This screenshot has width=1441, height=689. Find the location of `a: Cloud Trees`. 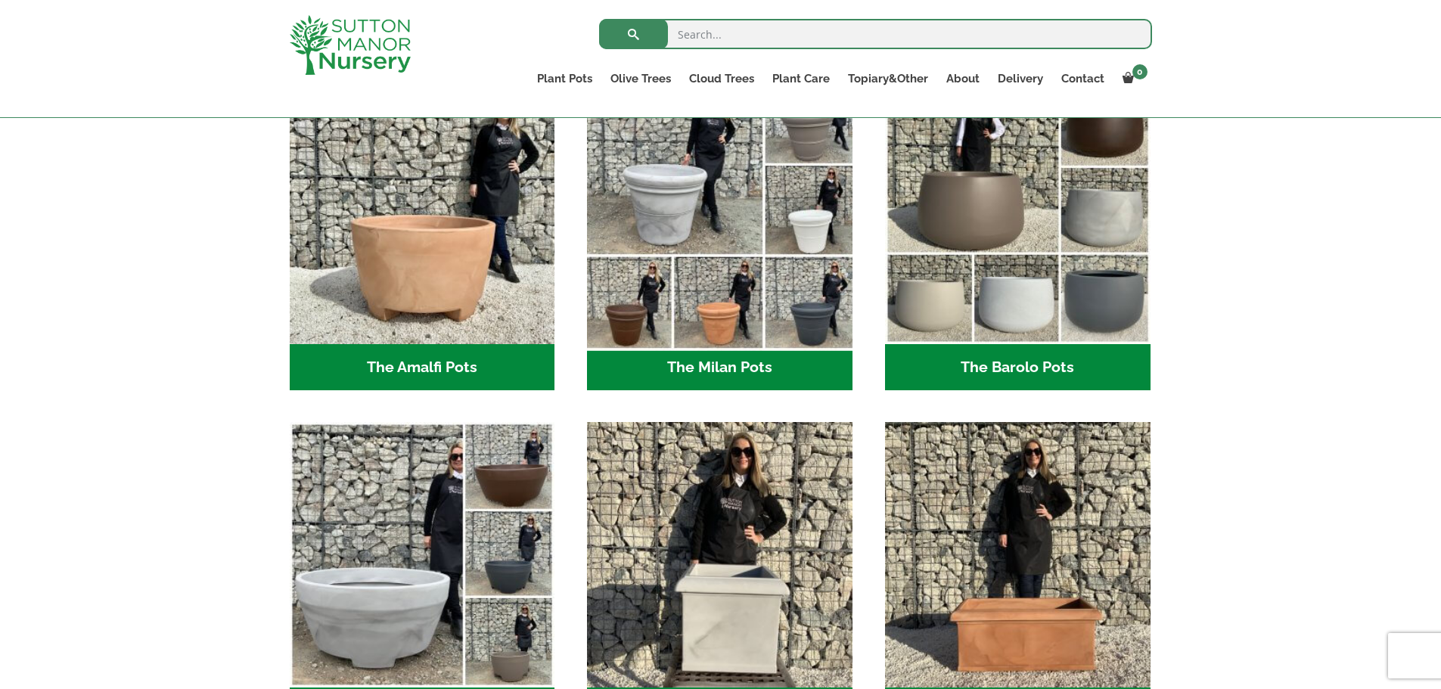

a: Cloud Trees is located at coordinates (722, 79).